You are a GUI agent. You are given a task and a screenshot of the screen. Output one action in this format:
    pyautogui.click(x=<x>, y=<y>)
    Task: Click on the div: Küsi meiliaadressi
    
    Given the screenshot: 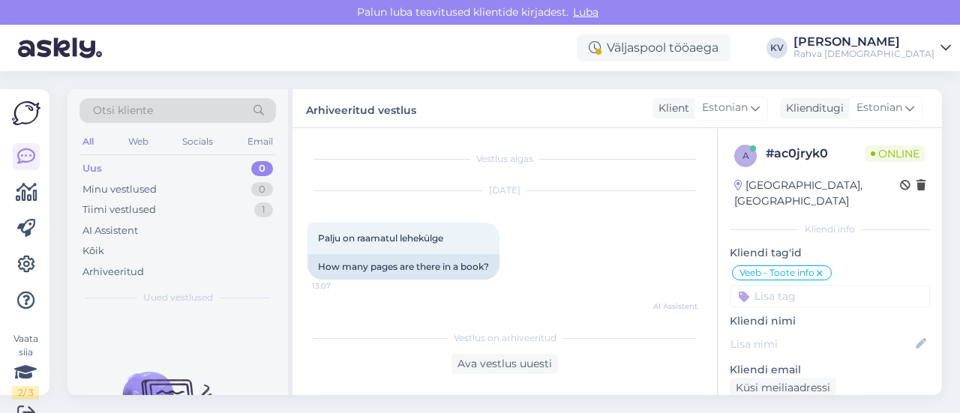 What is the action you would take?
    pyautogui.click(x=783, y=388)
    